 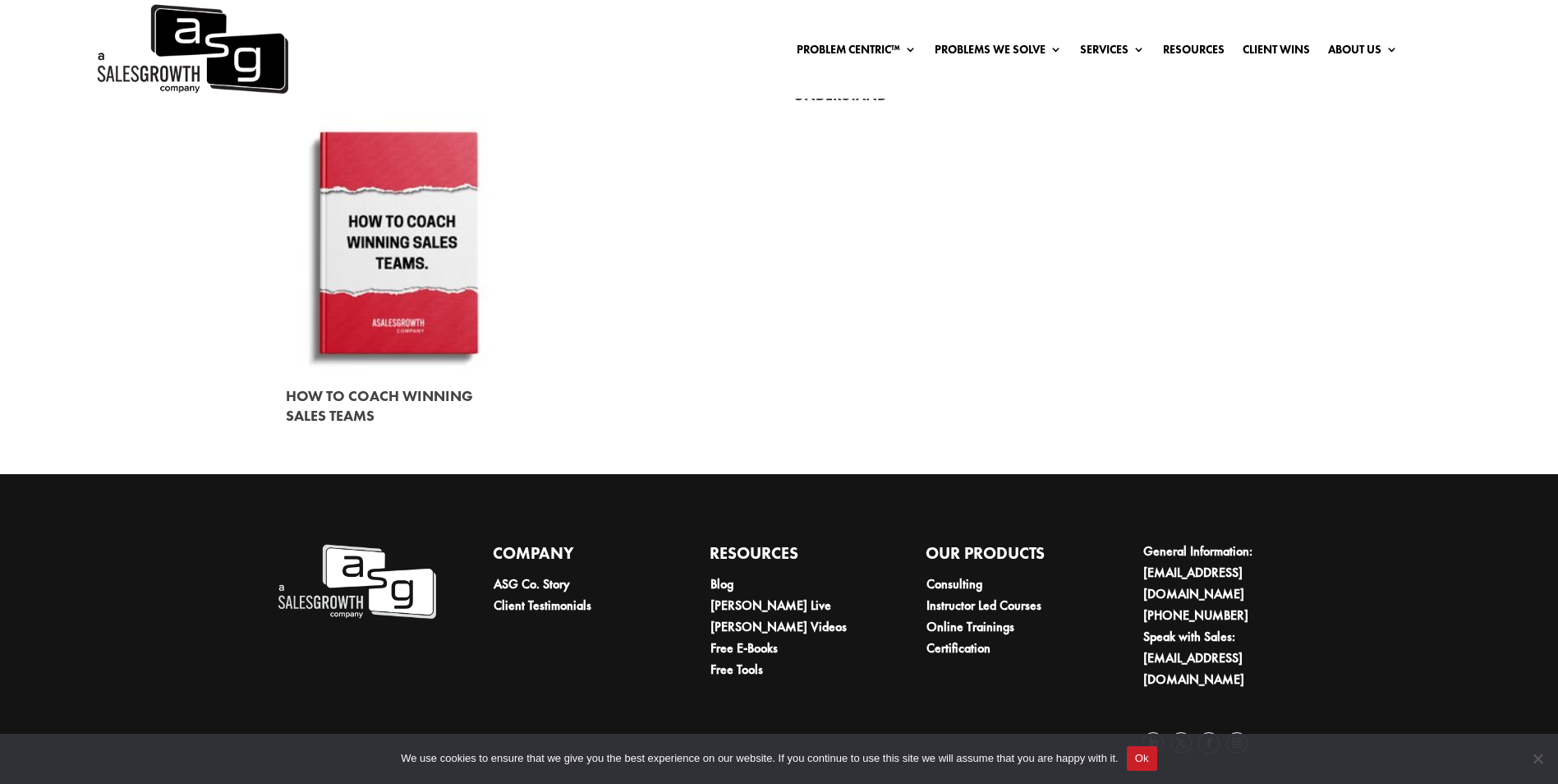 What do you see at coordinates (1538, 758) in the screenshot?
I see `span: No` at bounding box center [1538, 758].